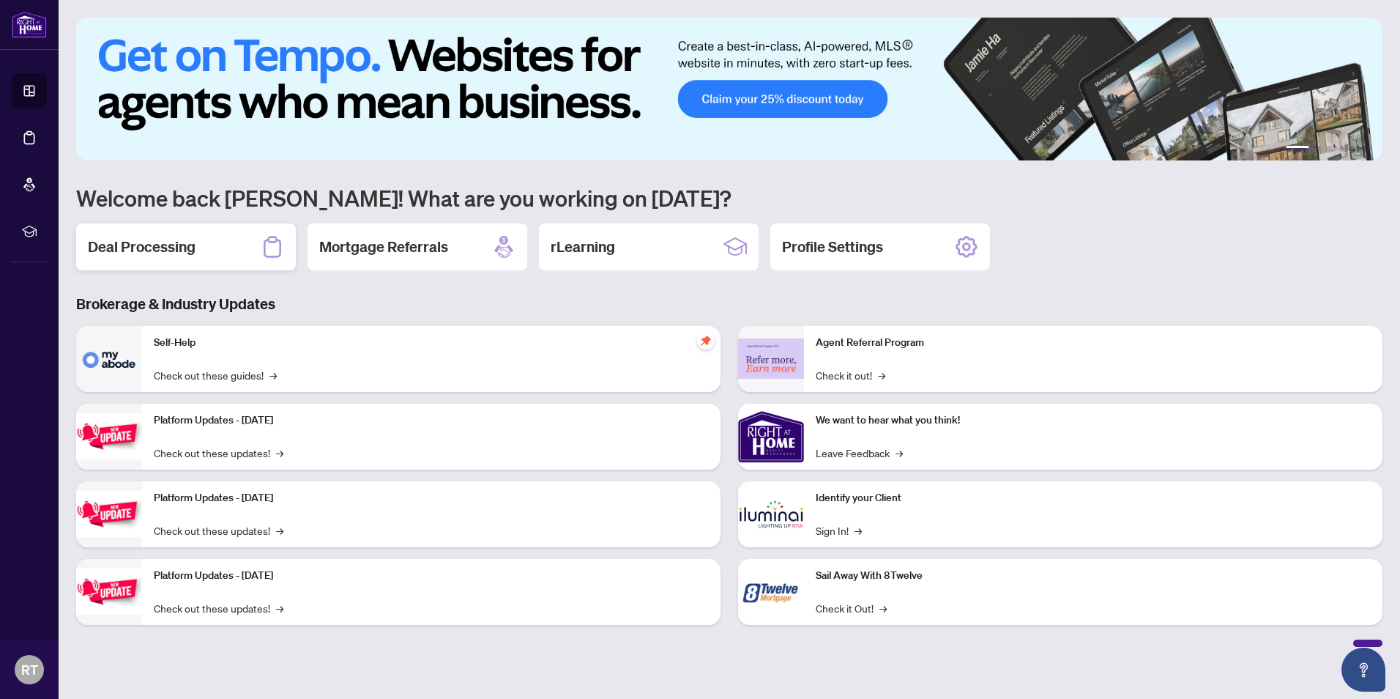 The width and height of the screenshot is (1400, 699). I want to click on a: Leave Feedback→, so click(859, 453).